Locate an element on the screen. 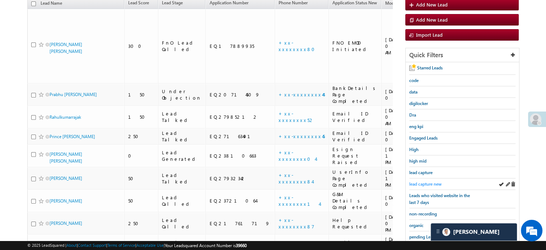 The width and height of the screenshot is (546, 250). div: Quick Filters is located at coordinates (463, 55).